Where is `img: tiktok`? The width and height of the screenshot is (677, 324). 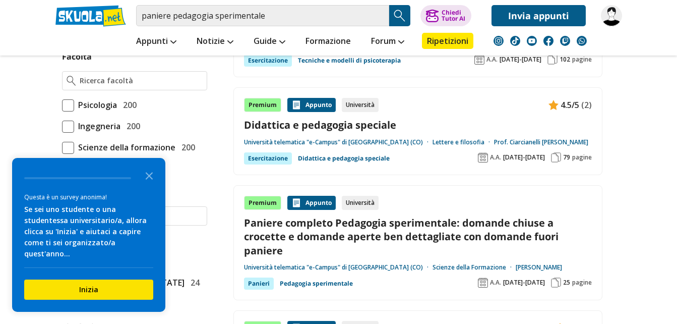 img: tiktok is located at coordinates (516, 41).